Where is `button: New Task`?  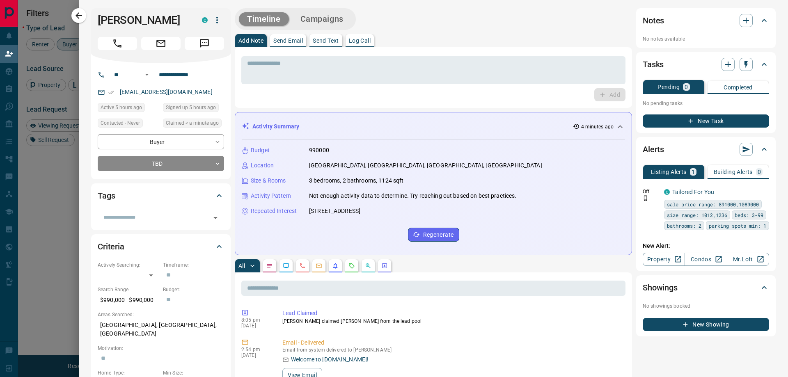
button: New Task is located at coordinates (705, 121).